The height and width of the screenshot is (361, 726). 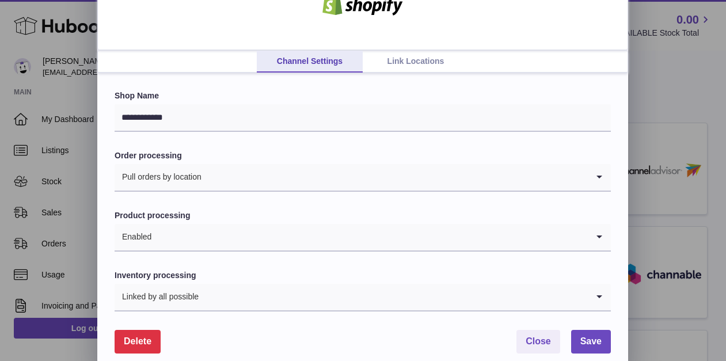 What do you see at coordinates (157, 297) in the screenshot?
I see `span: Linked by all possible` at bounding box center [157, 297].